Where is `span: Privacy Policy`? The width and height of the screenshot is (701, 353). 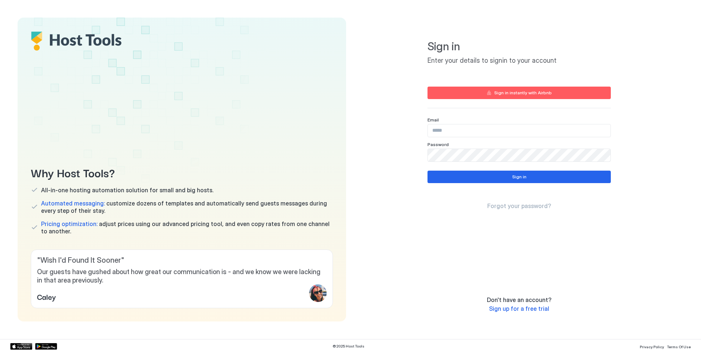 span: Privacy Policy is located at coordinates (652, 346).